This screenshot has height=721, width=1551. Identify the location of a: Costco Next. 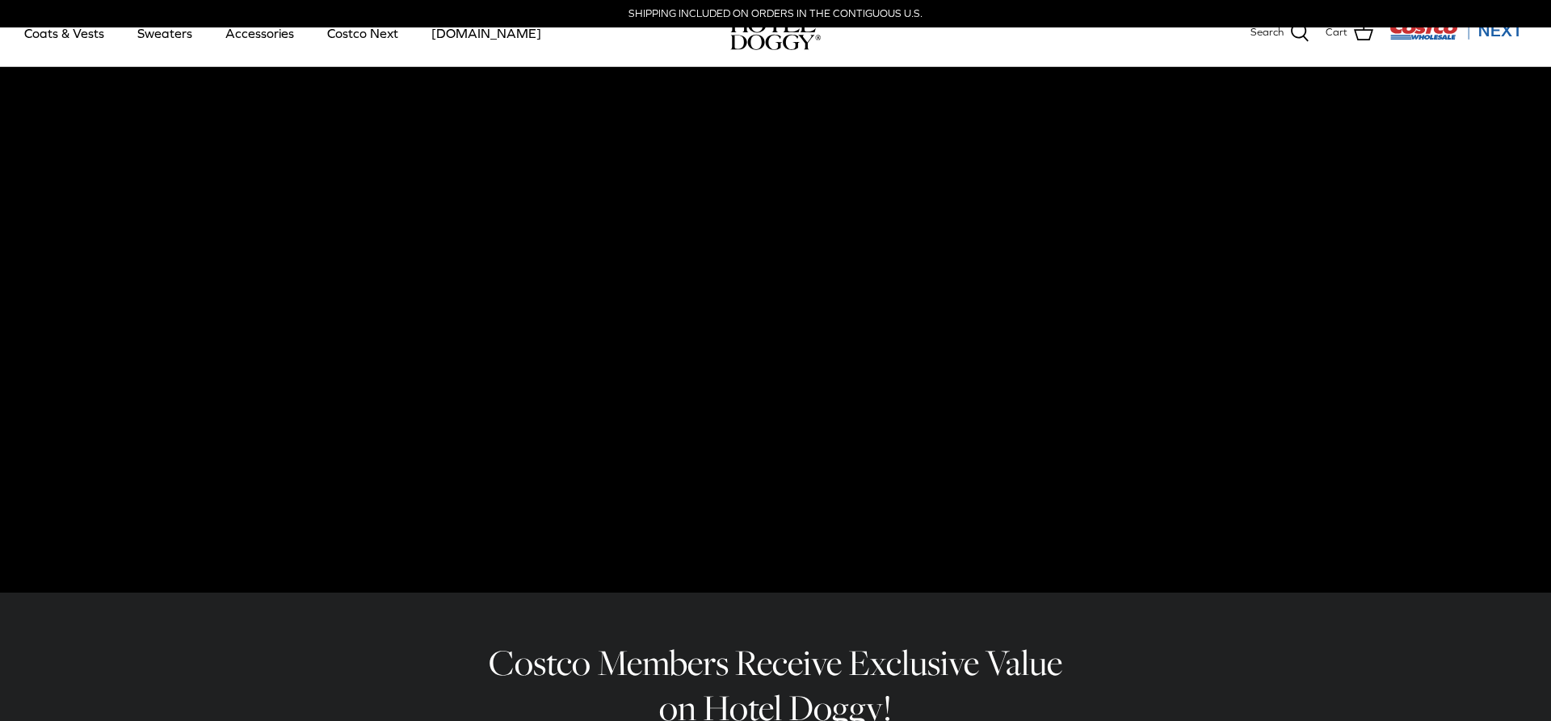
(363, 33).